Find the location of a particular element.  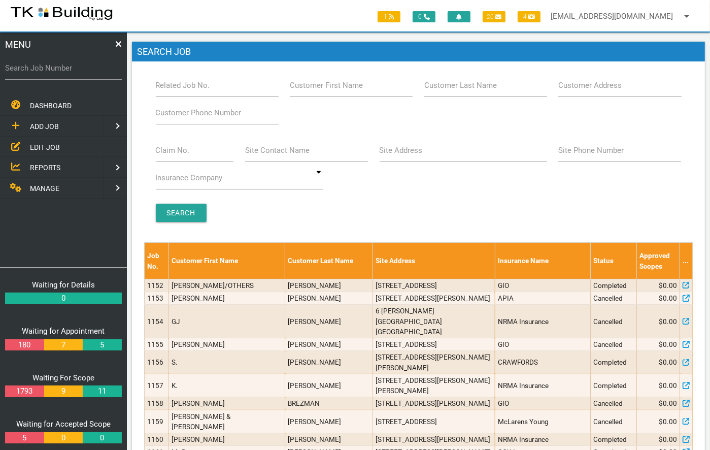

span: 4 is located at coordinates (529, 17).